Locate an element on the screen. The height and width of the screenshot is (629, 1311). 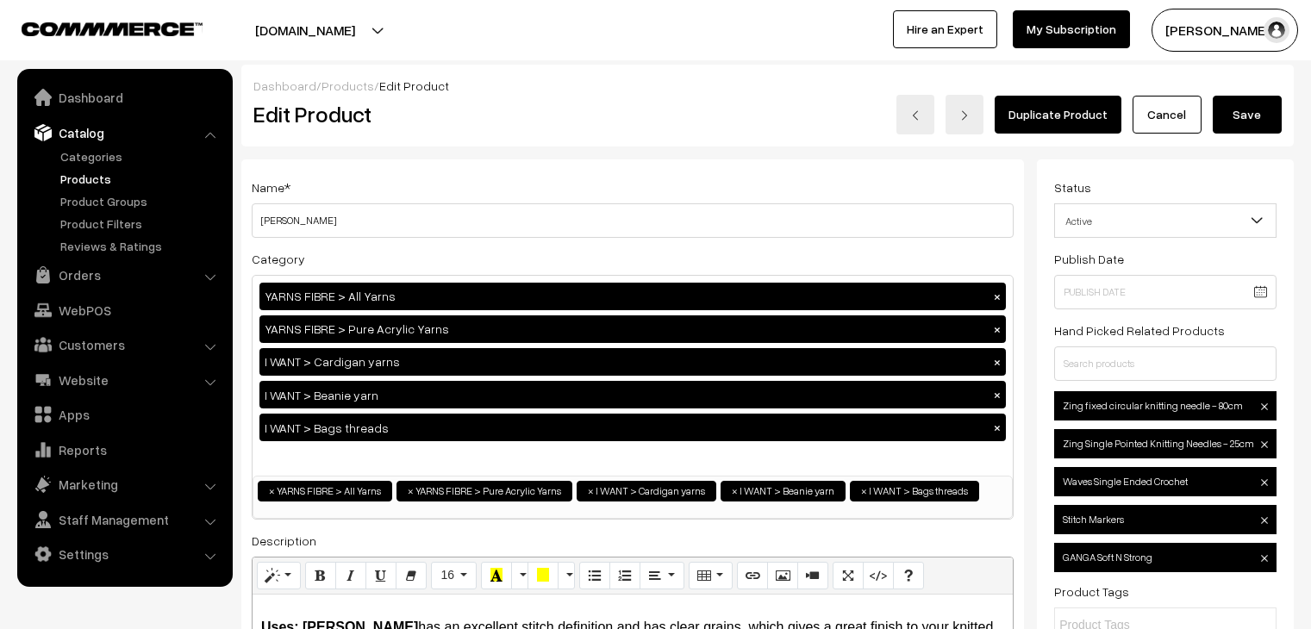
a: Apps is located at coordinates (124, 415).